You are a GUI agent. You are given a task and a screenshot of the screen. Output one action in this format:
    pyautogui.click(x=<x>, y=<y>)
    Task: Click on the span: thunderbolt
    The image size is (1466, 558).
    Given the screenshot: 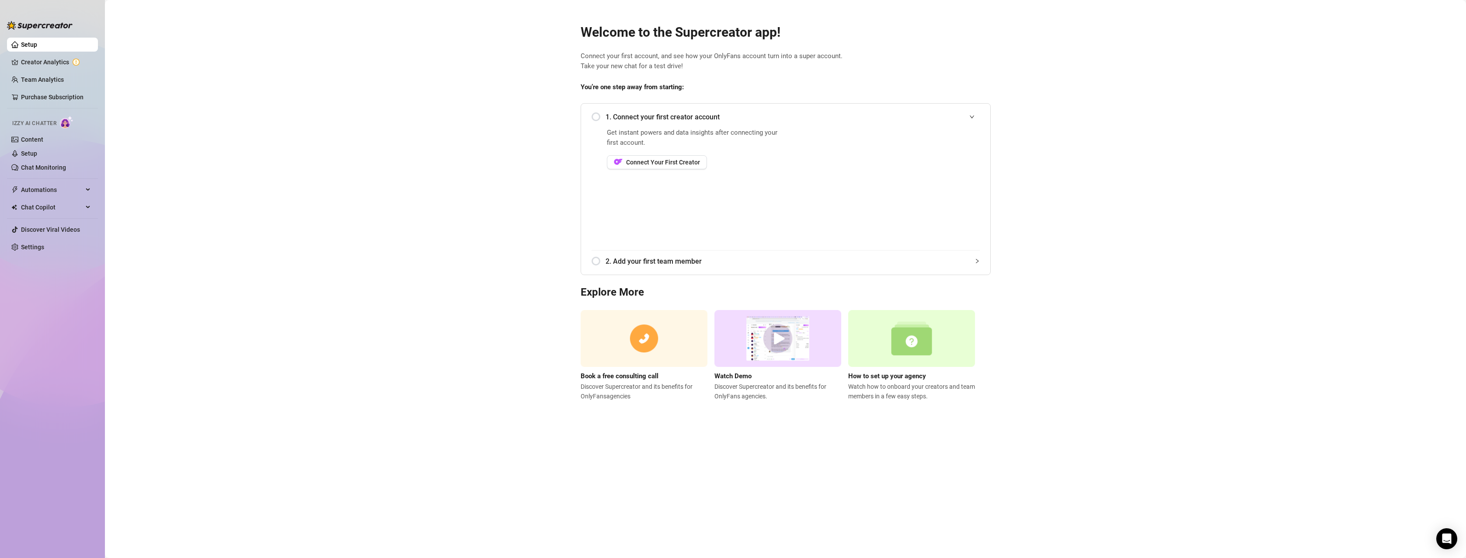 What is the action you would take?
    pyautogui.click(x=15, y=190)
    